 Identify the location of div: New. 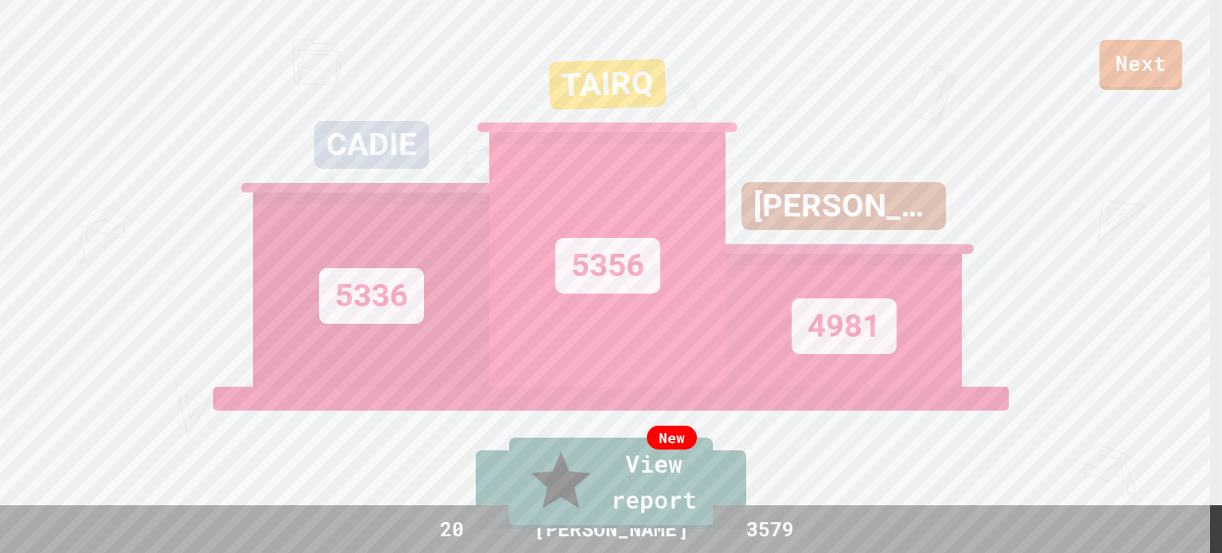
(672, 438).